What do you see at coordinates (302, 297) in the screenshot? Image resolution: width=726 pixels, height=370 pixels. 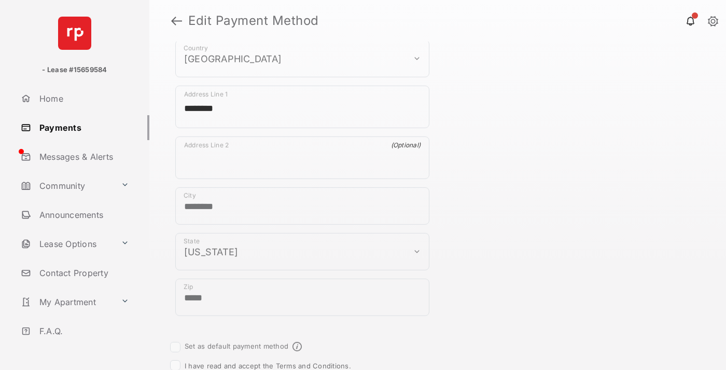 I see `div: payment_method_screening[postal_addresses][postalCode]` at bounding box center [302, 297].